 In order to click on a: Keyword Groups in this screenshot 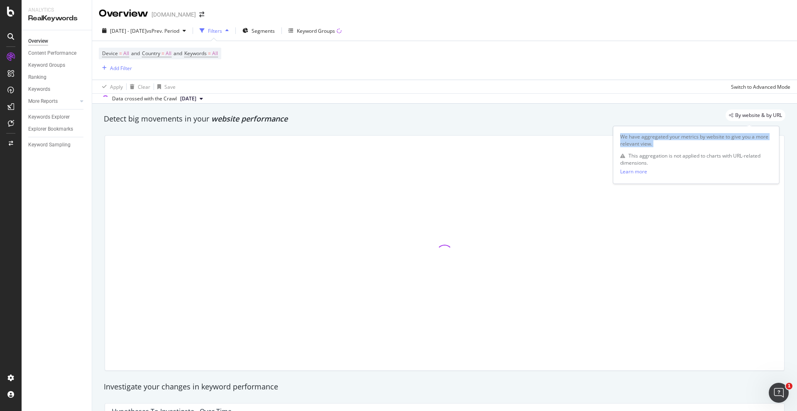, I will do `click(57, 65)`.